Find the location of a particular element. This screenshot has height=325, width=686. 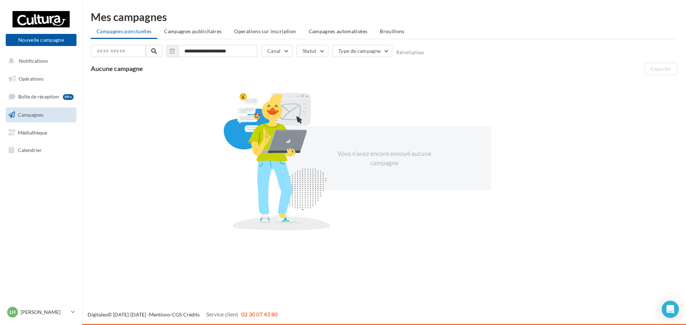

button: Réinitialiser is located at coordinates (410, 52).